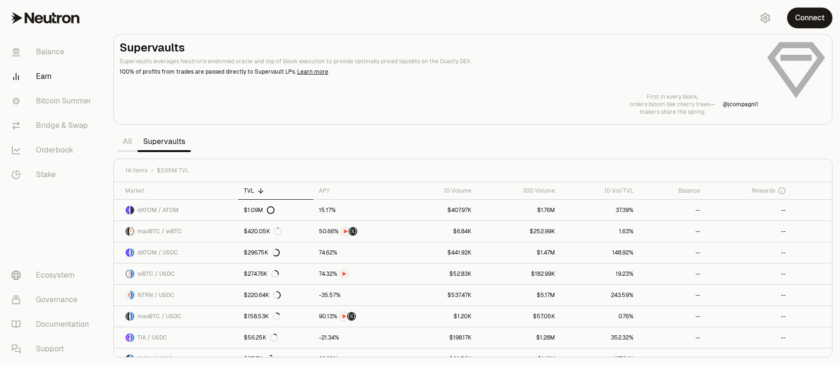  Describe the element at coordinates (519, 317) in the screenshot. I see `a: $57.05K` at that location.